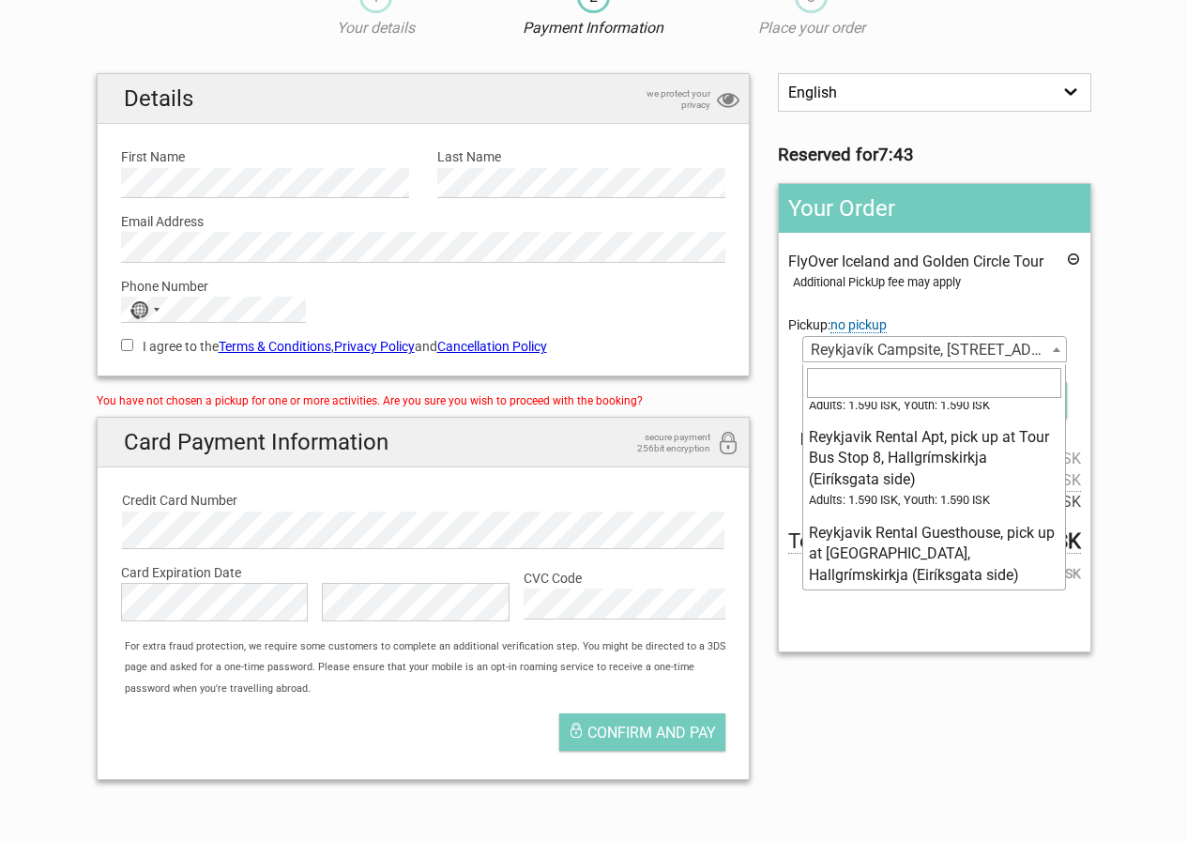 This screenshot has height=842, width=1187. What do you see at coordinates (933, 573) in the screenshot?
I see `span: Of which VAT:` at bounding box center [933, 573].